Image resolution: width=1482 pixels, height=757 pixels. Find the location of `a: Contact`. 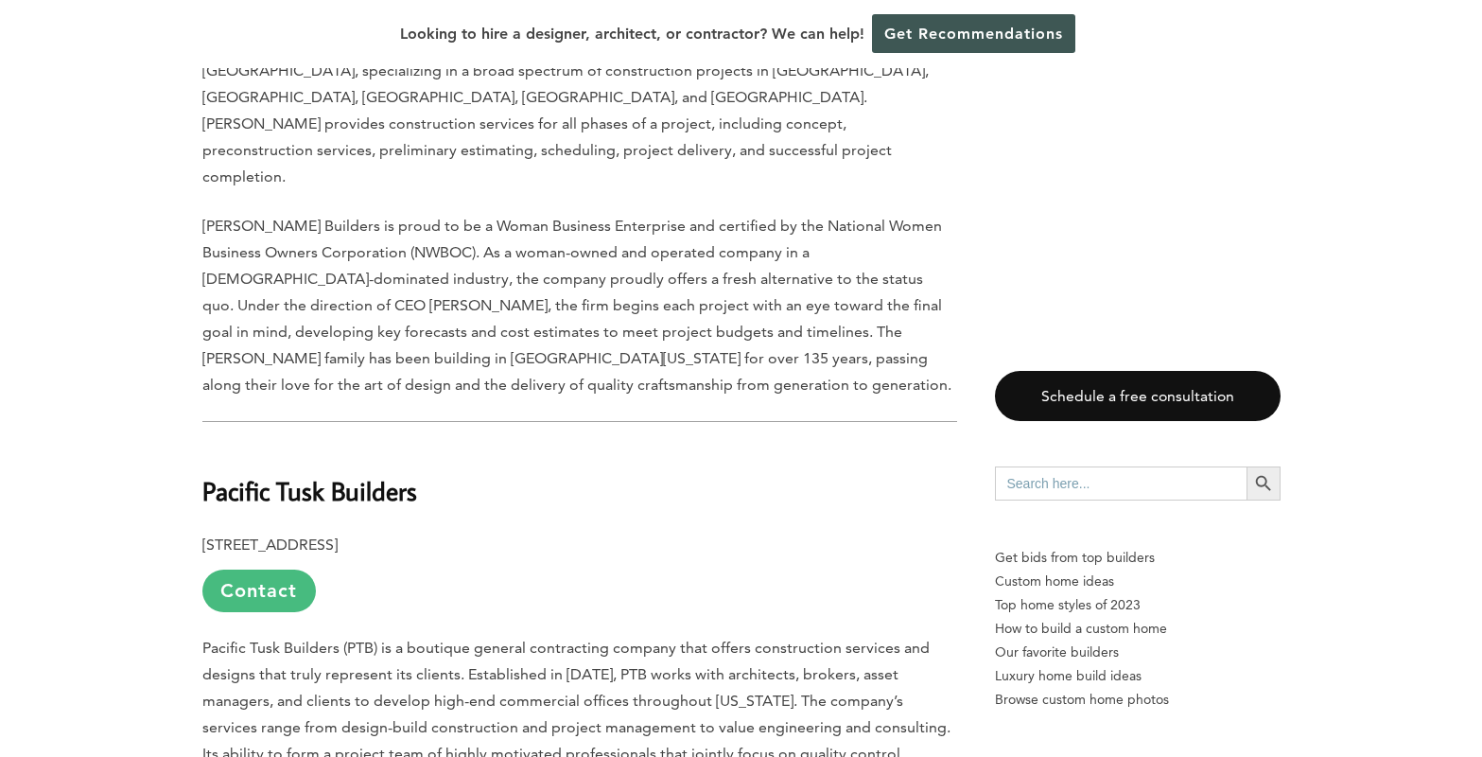

a: Contact is located at coordinates (259, 590).